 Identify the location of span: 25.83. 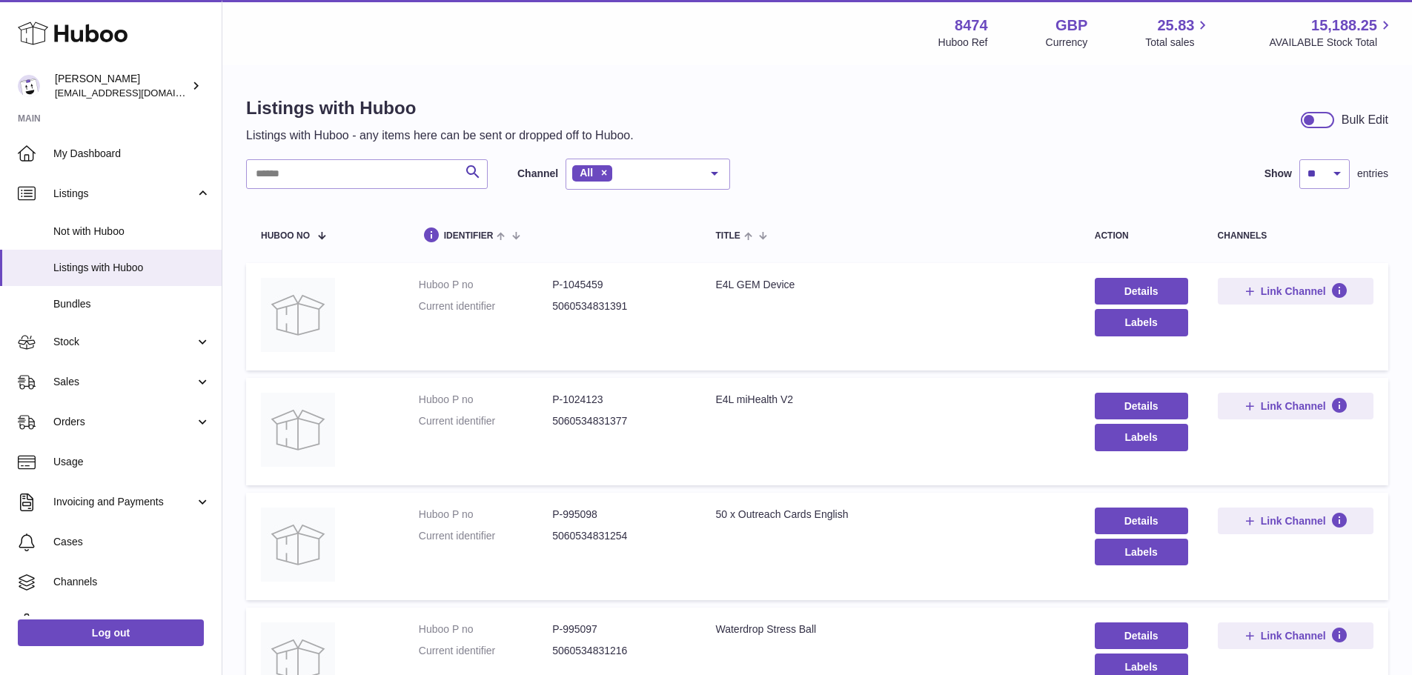
(1175, 25).